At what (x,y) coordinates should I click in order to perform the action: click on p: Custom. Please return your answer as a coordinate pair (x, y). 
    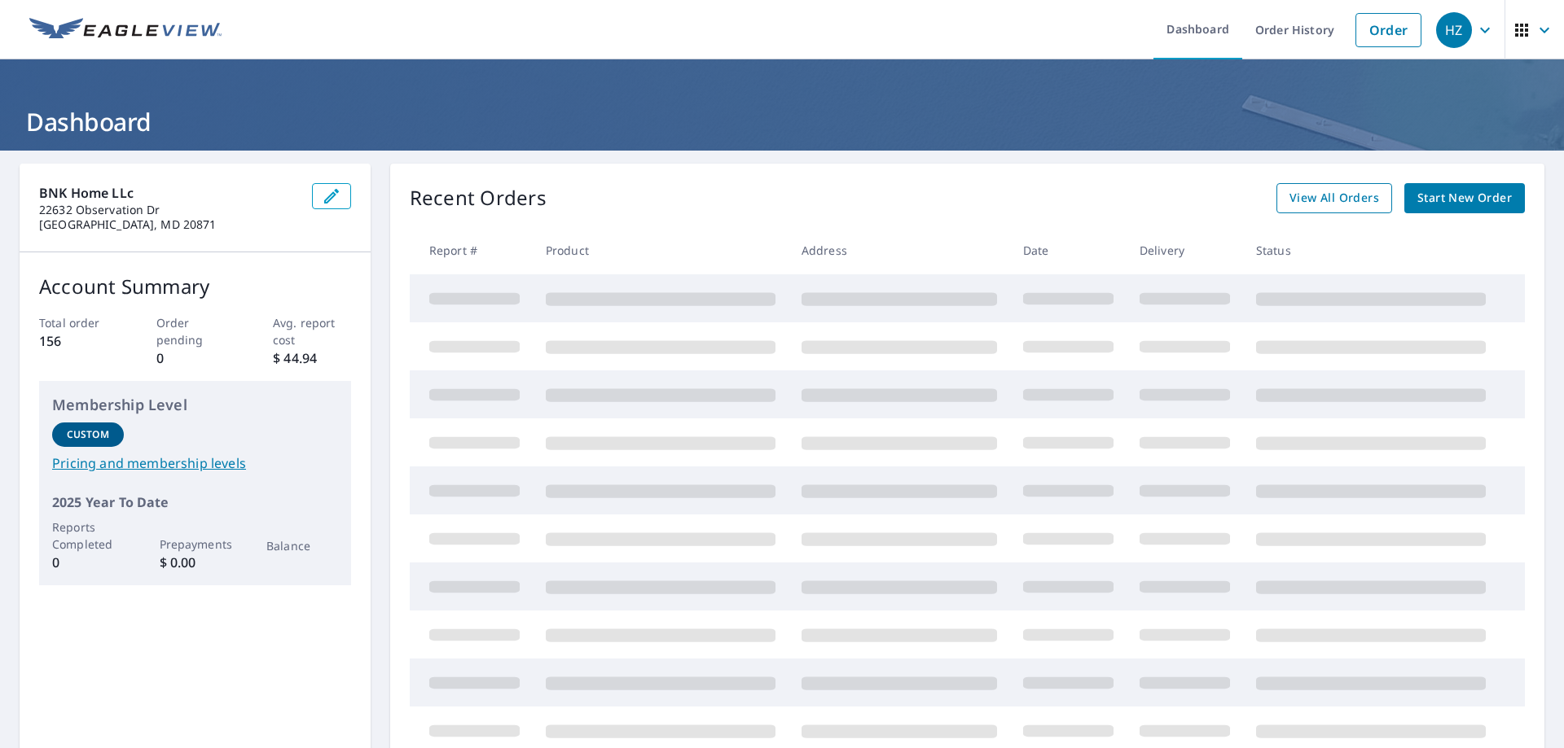
    Looking at the image, I should click on (88, 435).